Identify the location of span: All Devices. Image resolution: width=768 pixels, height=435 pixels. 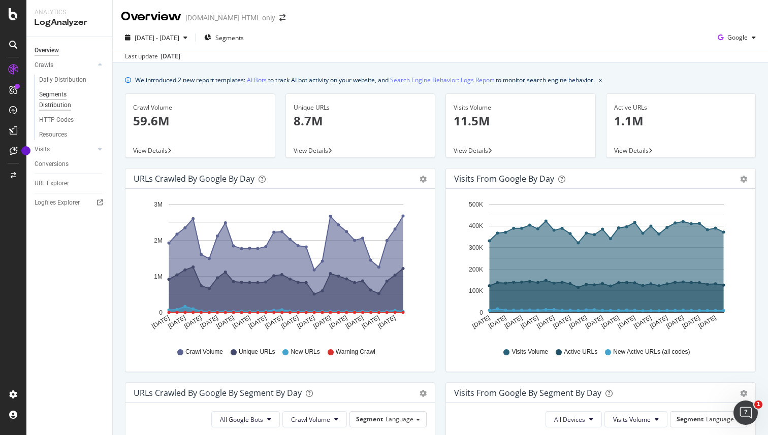
(569, 420).